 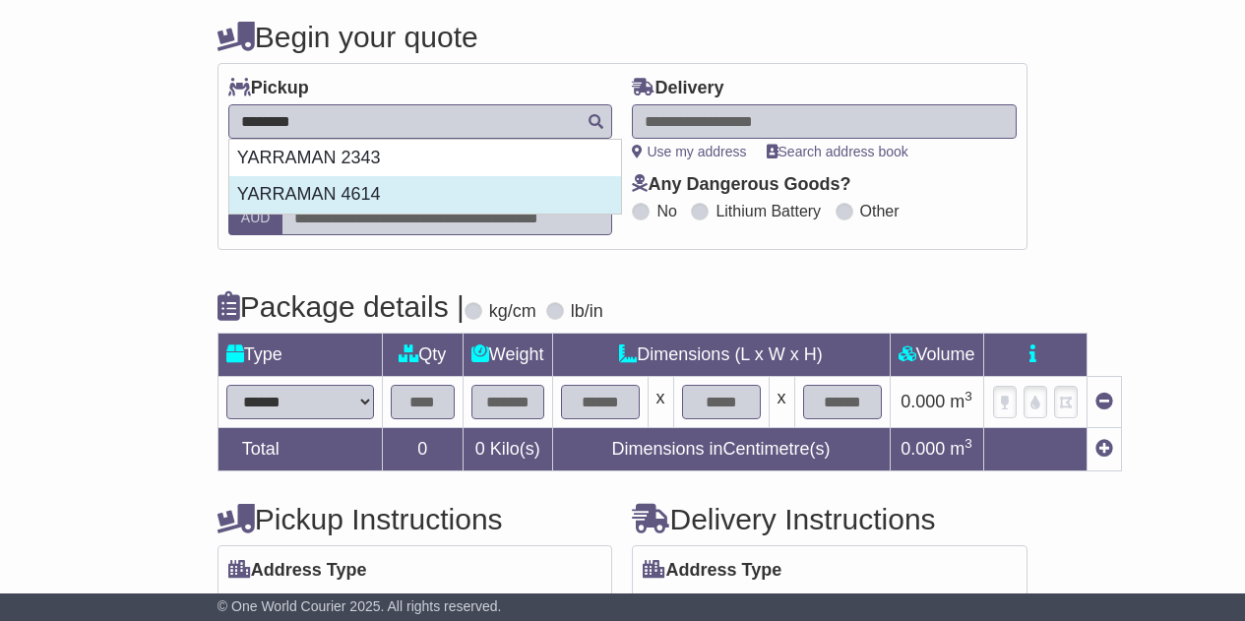 What do you see at coordinates (299, 355) in the screenshot?
I see `td: Type` at bounding box center [299, 355].